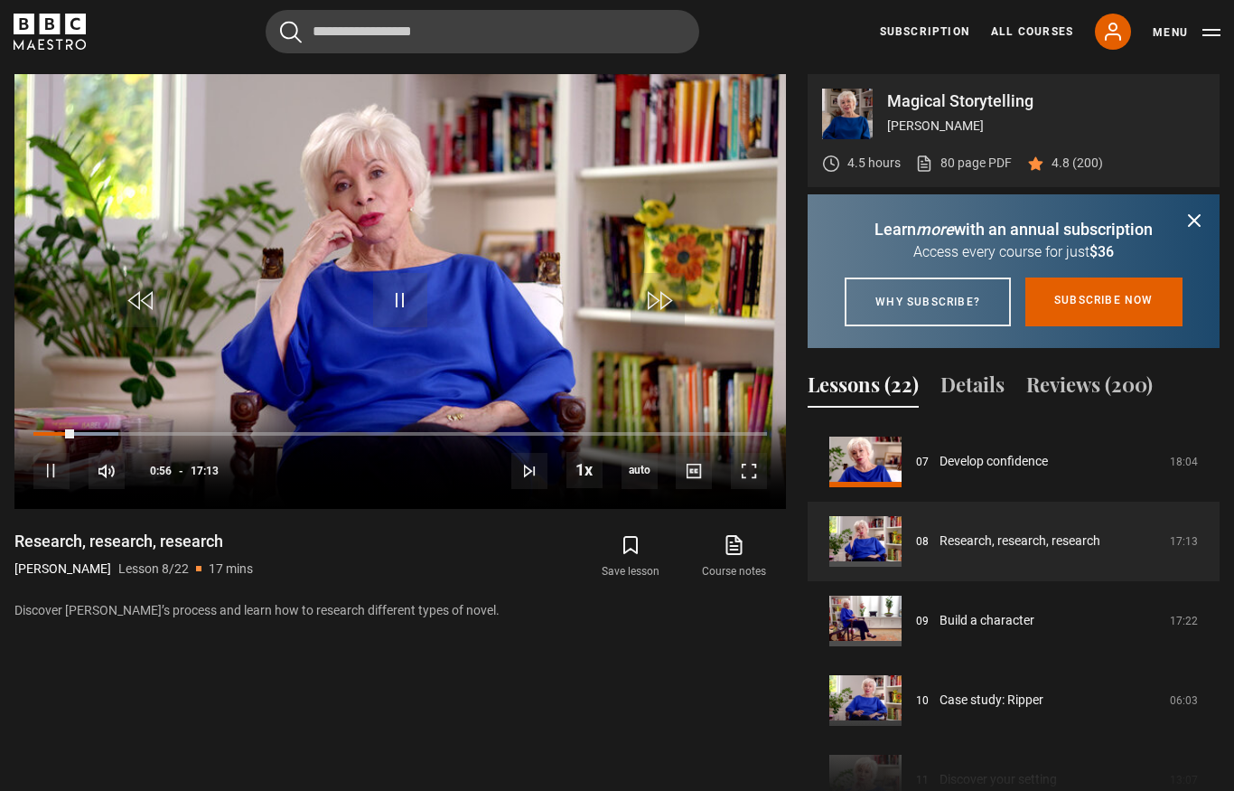 This screenshot has width=1234, height=791. Describe the element at coordinates (154, 568) in the screenshot. I see `p: Lesson 8/22` at that location.